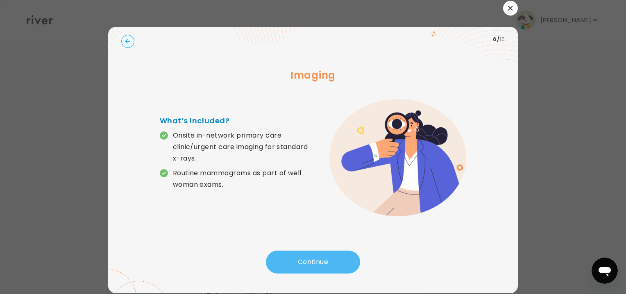 The width and height of the screenshot is (626, 294). Describe the element at coordinates (313, 262) in the screenshot. I see `button: Continue` at that location.